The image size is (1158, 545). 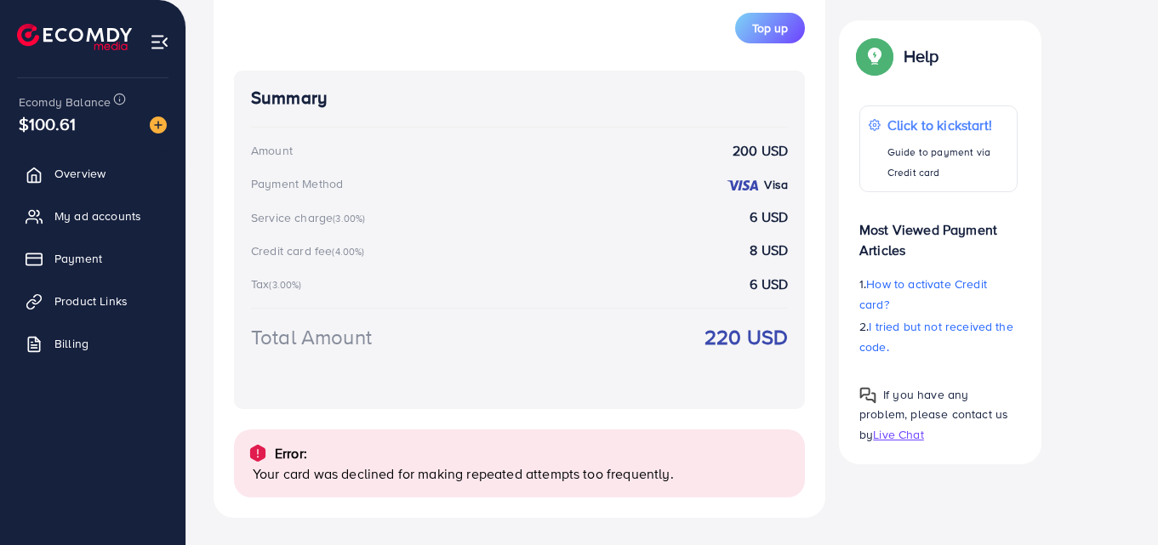 I want to click on span: $100.61, so click(x=47, y=123).